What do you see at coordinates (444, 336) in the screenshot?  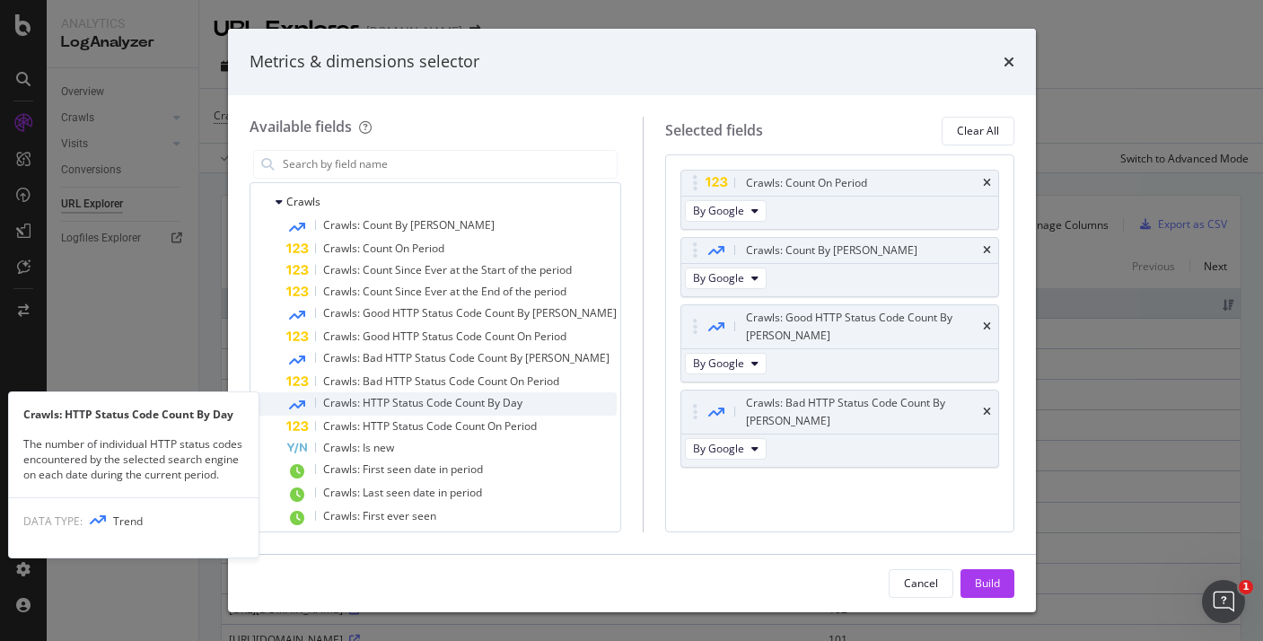 I see `span: Crawls: Good HTTP Status Code Count On Period` at bounding box center [444, 336].